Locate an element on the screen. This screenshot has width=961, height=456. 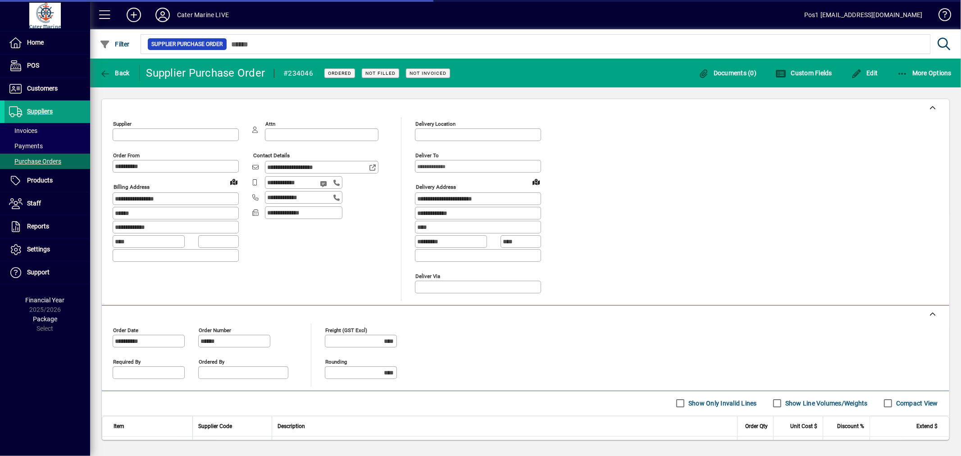
mat-label: Order number is located at coordinates (215, 330).